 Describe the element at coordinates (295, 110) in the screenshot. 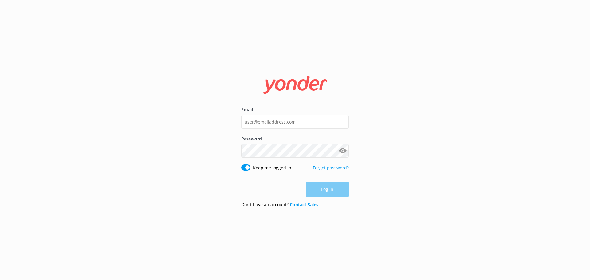

I see `label: Email` at that location.